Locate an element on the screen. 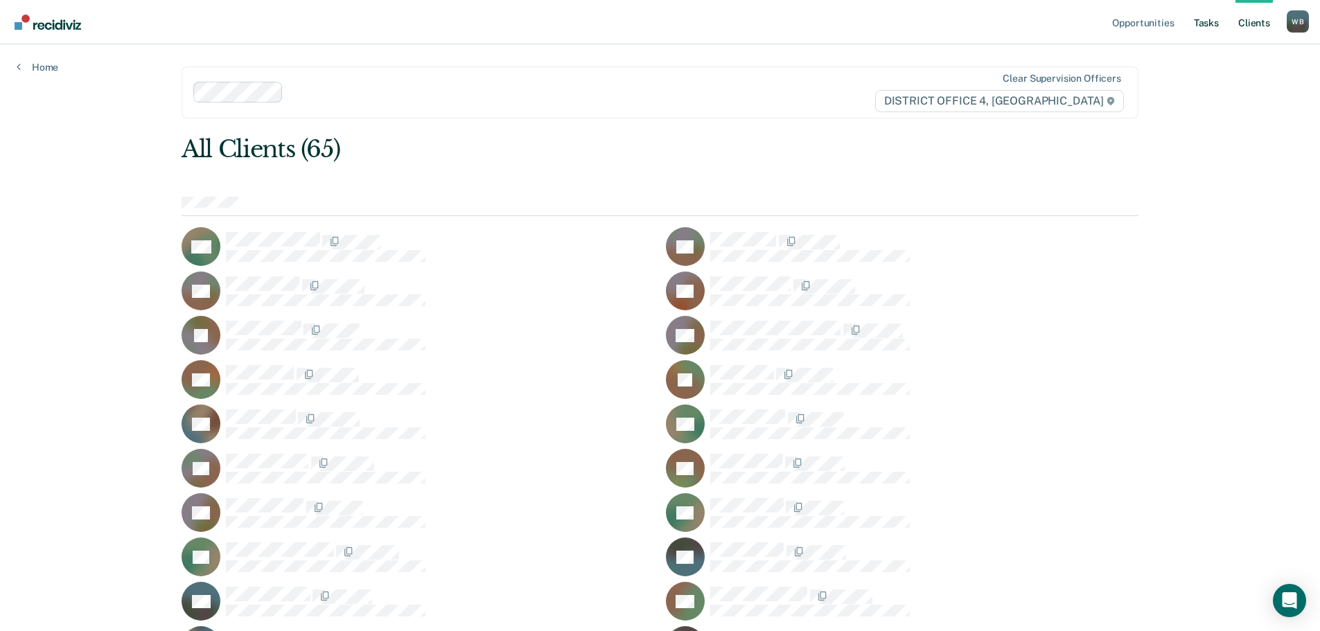  a: Home is located at coordinates (37, 67).